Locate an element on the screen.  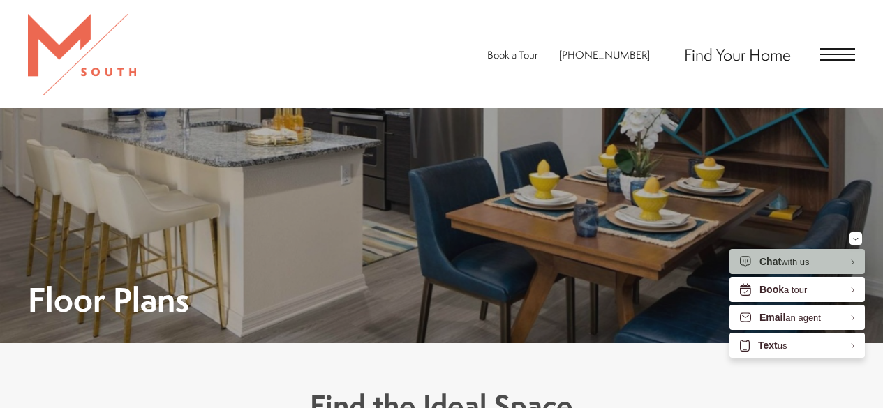
span: Book a Tour is located at coordinates (513, 54).